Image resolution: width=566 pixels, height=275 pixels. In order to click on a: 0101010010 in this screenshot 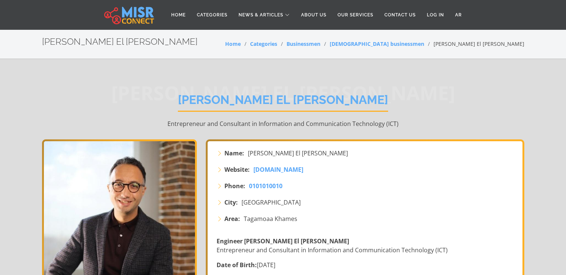, I will do `click(266, 186)`.